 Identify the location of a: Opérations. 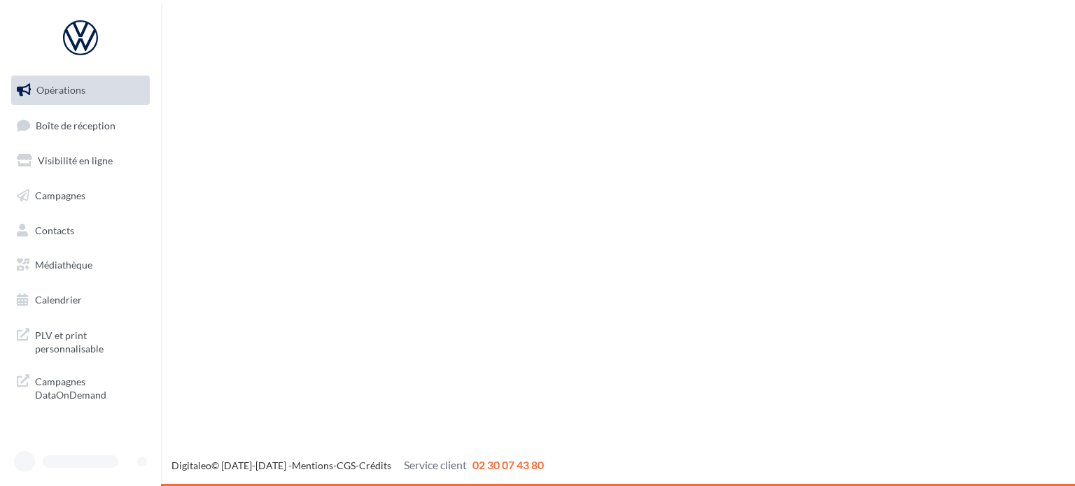
(80, 90).